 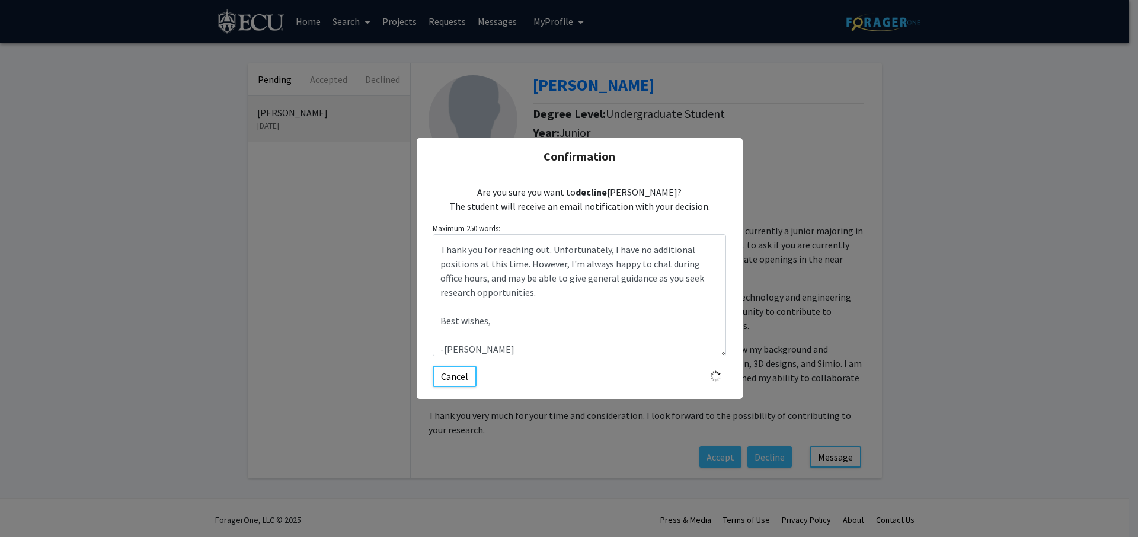 What do you see at coordinates (580, 156) in the screenshot?
I see `h5: Confirmation` at bounding box center [580, 156].